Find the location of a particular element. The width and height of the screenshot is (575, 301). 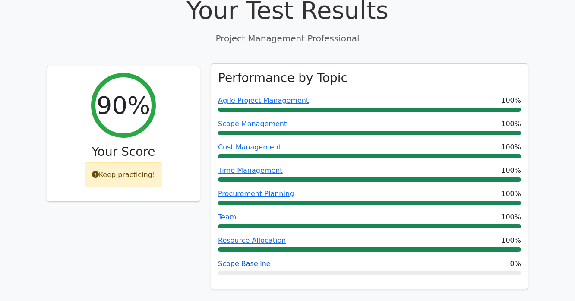

a: Scope Baseline is located at coordinates (244, 263).